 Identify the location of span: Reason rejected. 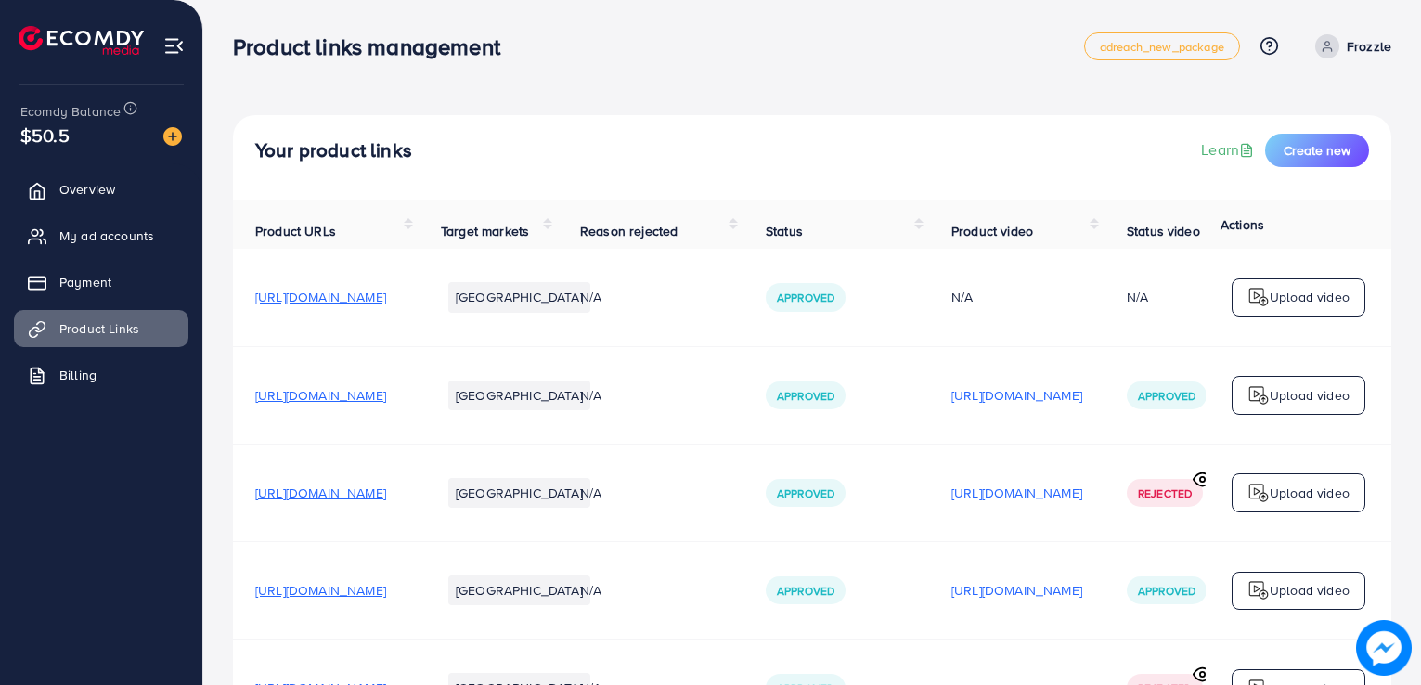
(628, 231).